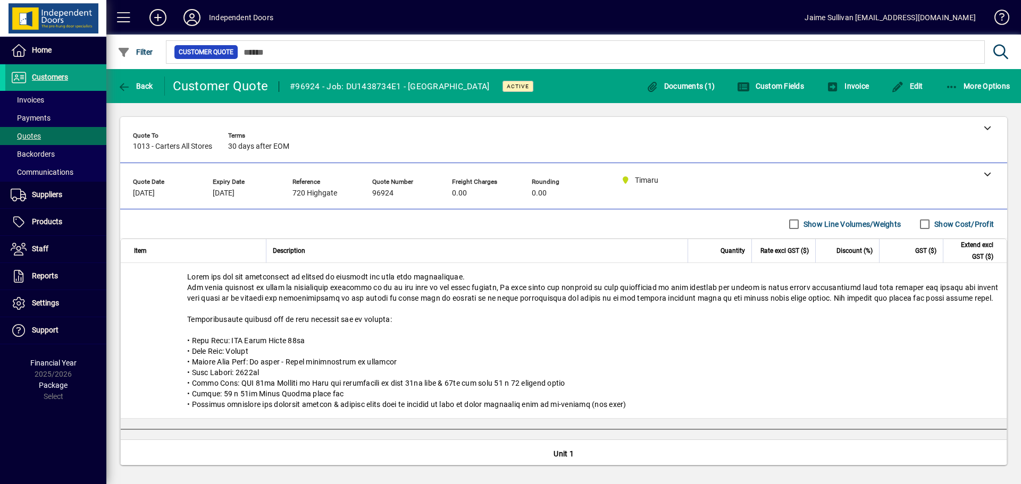 This screenshot has width=1021, height=484. I want to click on span: Back, so click(135, 86).